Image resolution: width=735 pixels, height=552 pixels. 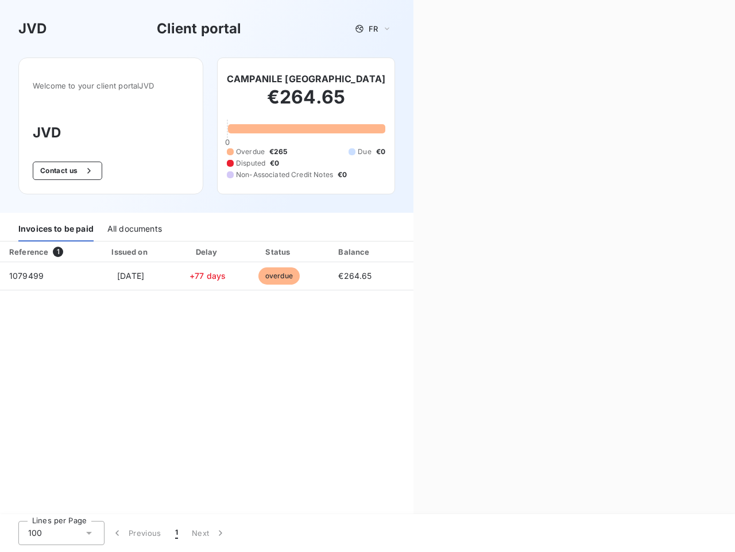 What do you see at coordinates (208, 252) in the screenshot?
I see `div: Delay` at bounding box center [208, 252].